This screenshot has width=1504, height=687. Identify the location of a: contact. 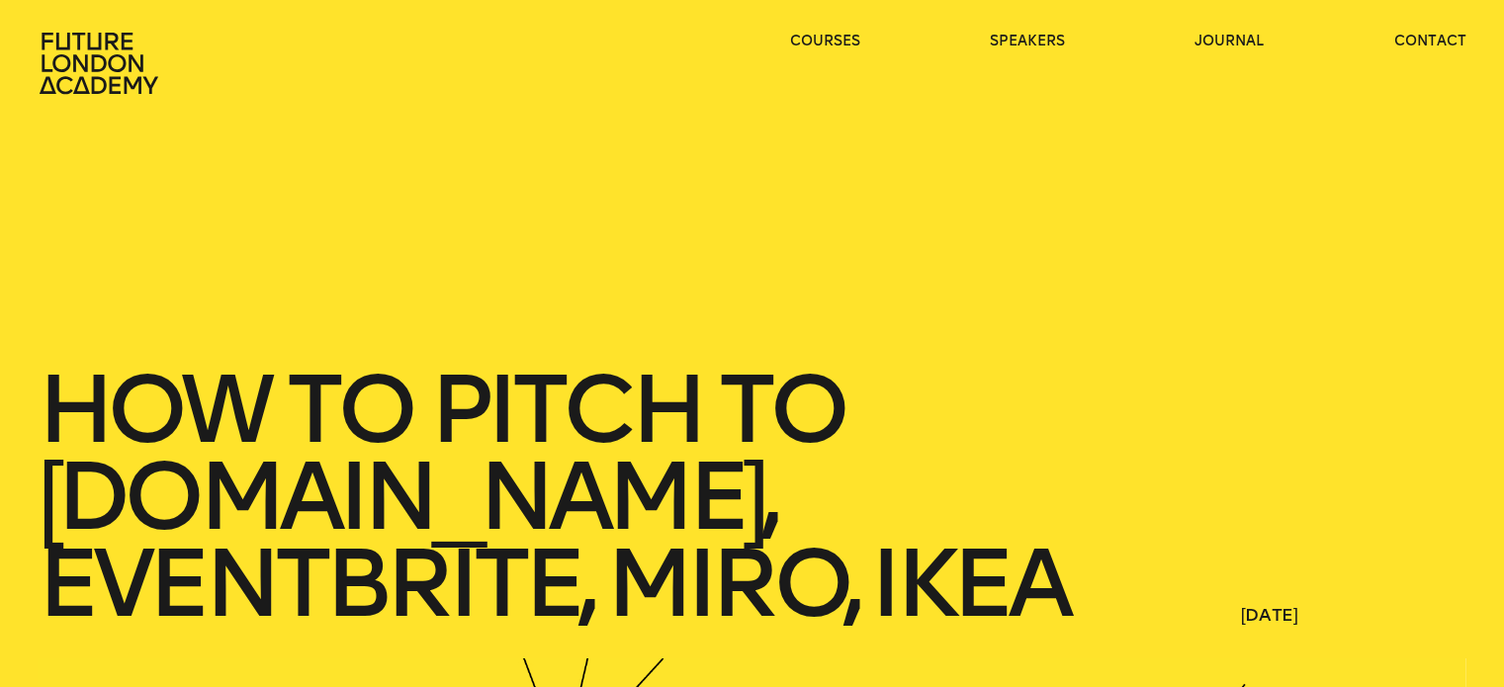
(1429, 42).